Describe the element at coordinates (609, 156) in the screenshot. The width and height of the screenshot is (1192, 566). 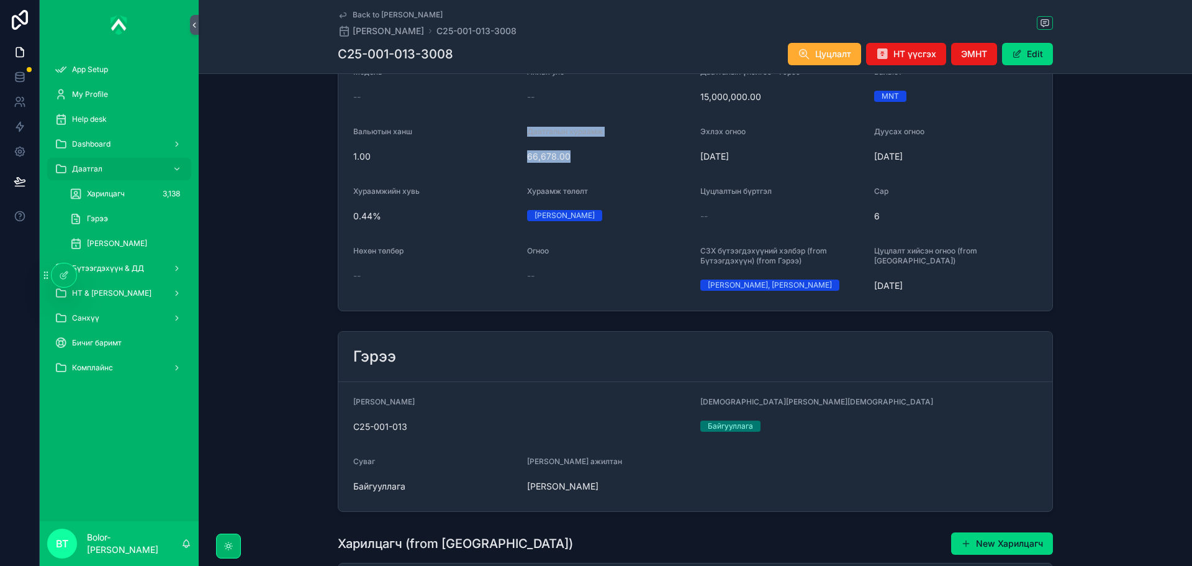
I see `span: 66,678.00` at that location.